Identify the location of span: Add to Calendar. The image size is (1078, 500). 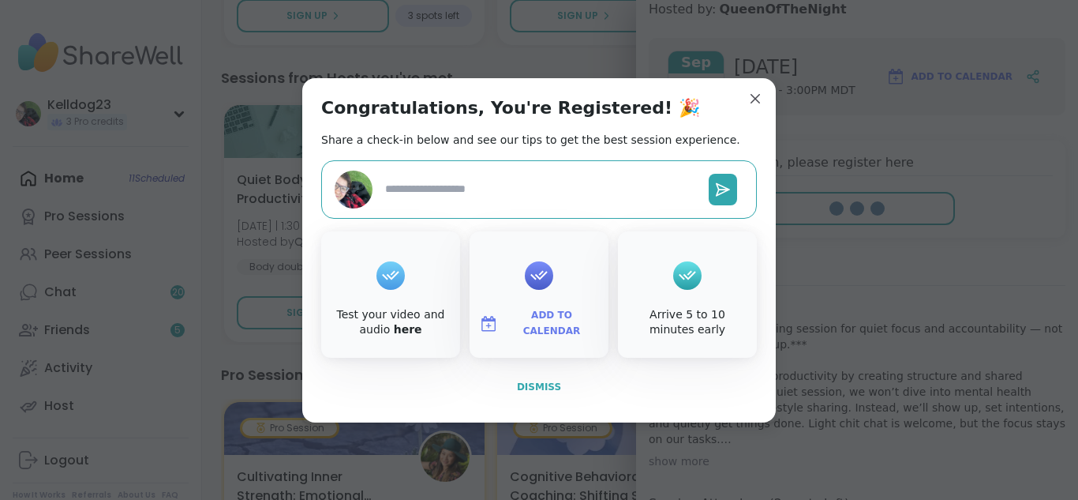
(552, 323).